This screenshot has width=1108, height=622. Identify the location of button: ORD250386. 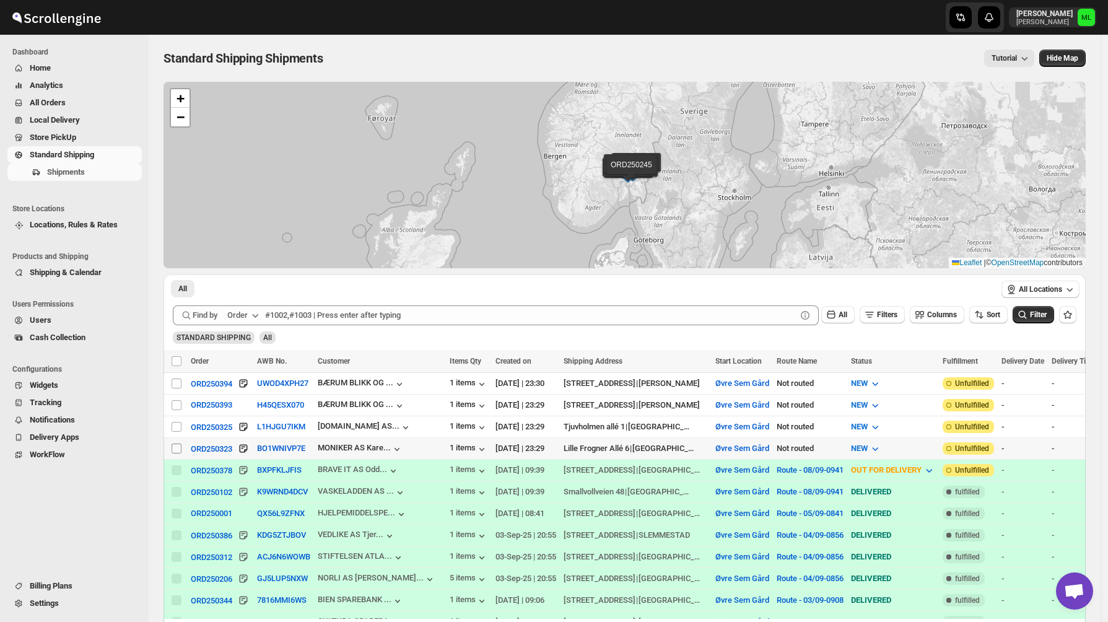
(211, 535).